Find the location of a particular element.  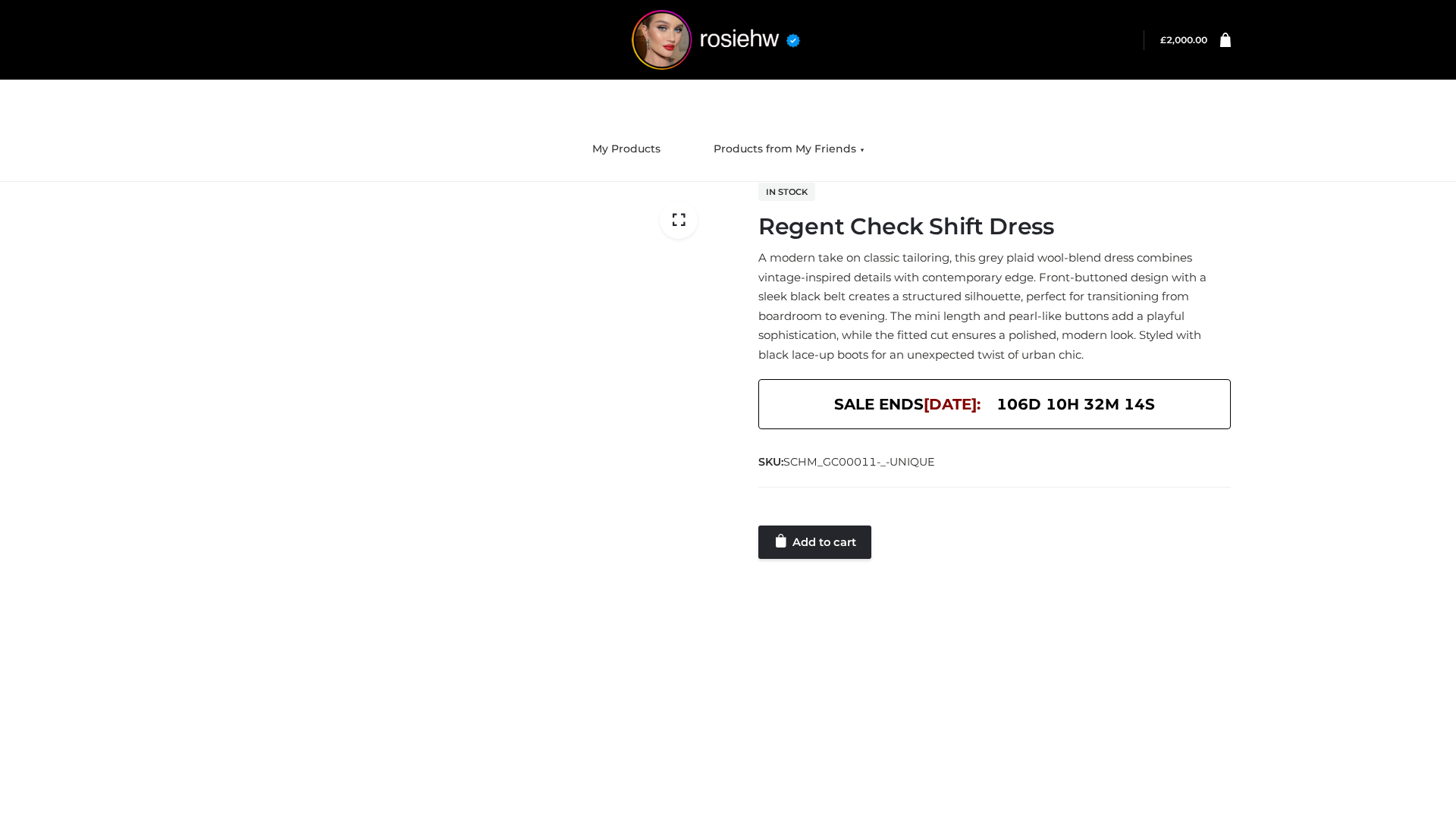

span: In stock is located at coordinates (786, 192).